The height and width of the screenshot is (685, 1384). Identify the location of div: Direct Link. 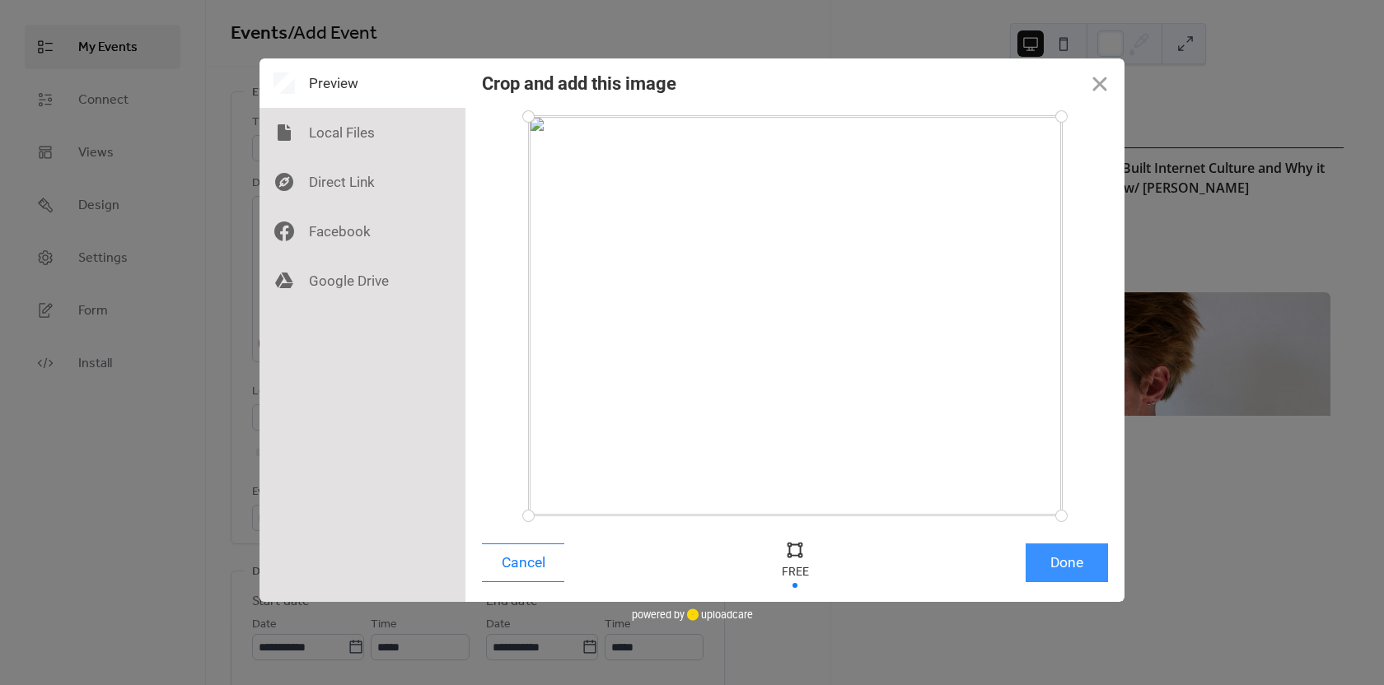
(362, 182).